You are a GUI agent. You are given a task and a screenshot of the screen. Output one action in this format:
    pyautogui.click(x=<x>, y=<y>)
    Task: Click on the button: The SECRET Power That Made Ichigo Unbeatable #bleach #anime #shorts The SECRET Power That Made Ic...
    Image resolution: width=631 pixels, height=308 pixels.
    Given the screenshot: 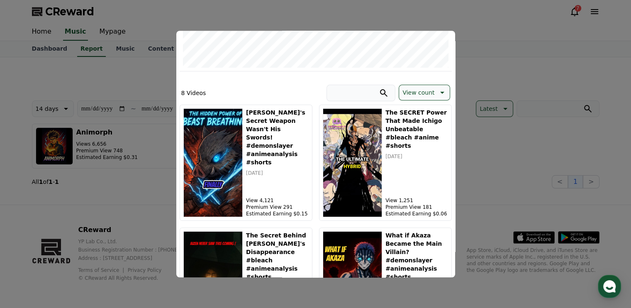 What is the action you would take?
    pyautogui.click(x=385, y=163)
    